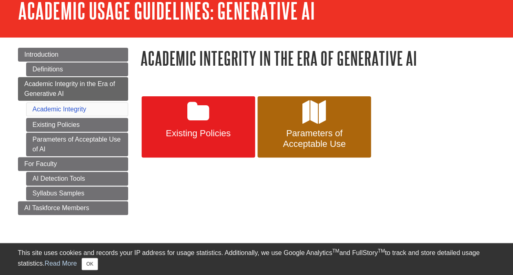  Describe the element at coordinates (77, 69) in the screenshot. I see `a: Definitions` at that location.